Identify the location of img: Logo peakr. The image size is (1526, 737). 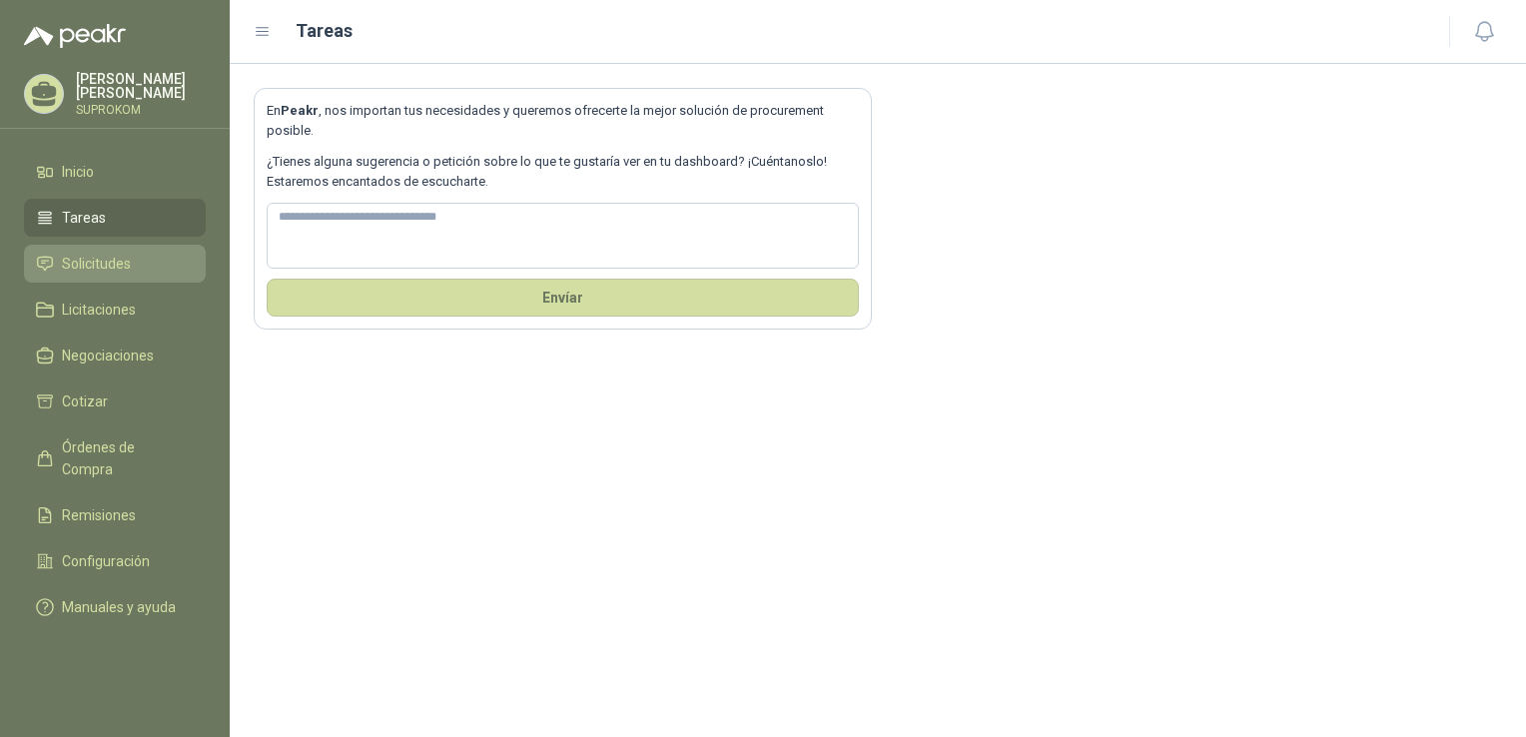
(75, 36).